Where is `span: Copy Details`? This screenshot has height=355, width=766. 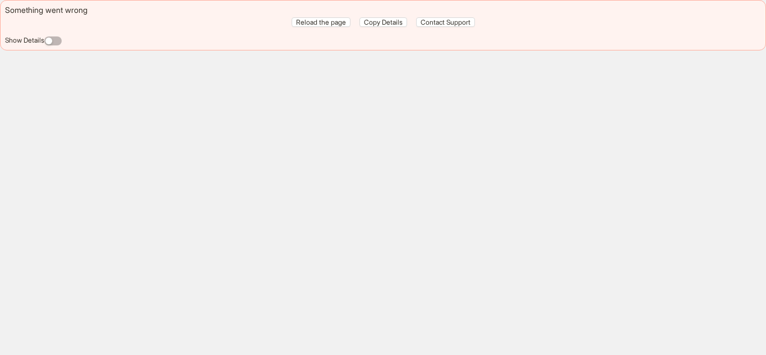
span: Copy Details is located at coordinates (383, 22).